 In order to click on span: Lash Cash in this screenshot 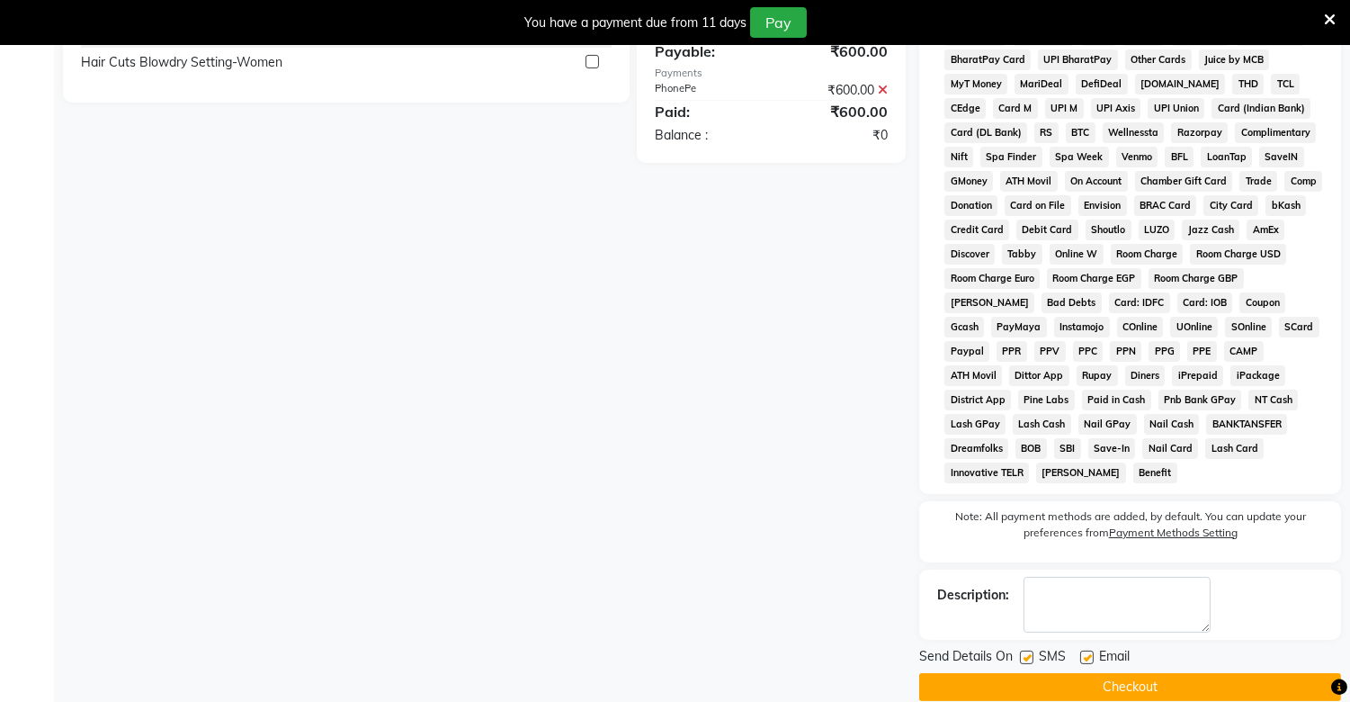, I will do `click(1042, 424)`.